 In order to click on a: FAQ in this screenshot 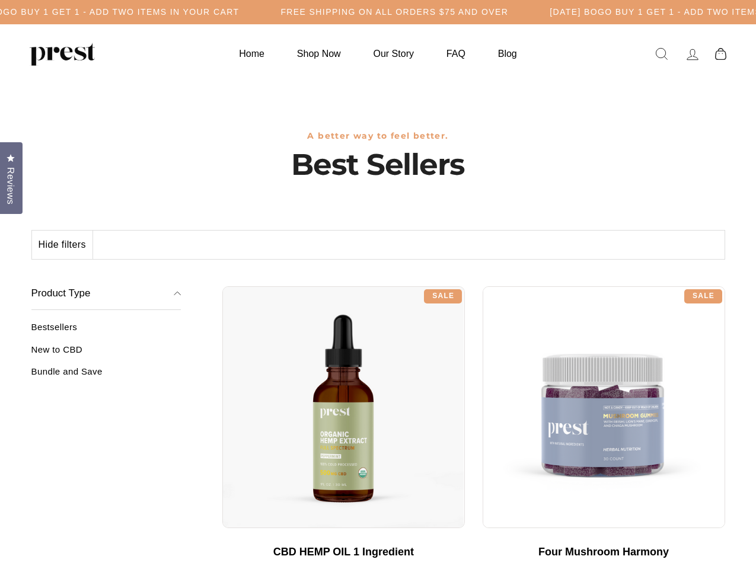, I will do `click(456, 53)`.